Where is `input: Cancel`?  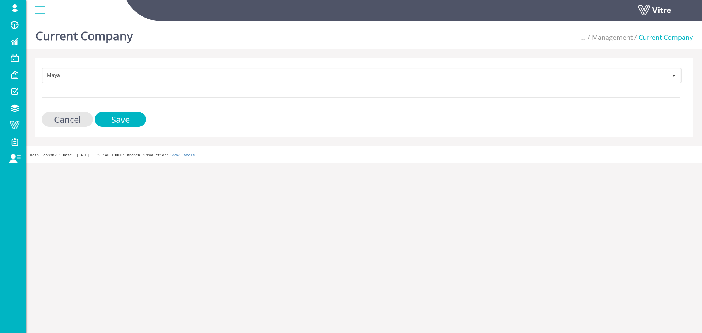
input: Cancel is located at coordinates (67, 119).